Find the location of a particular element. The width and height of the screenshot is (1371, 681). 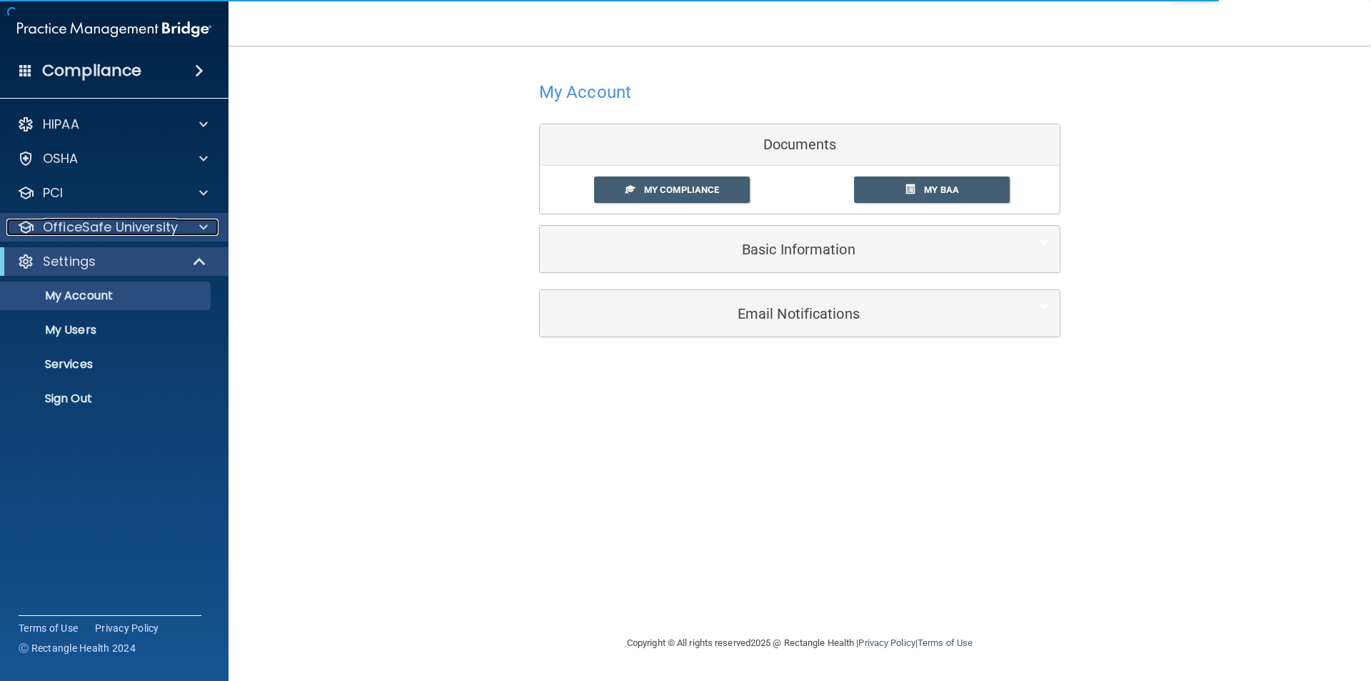

a: Settings is located at coordinates (112, 261).